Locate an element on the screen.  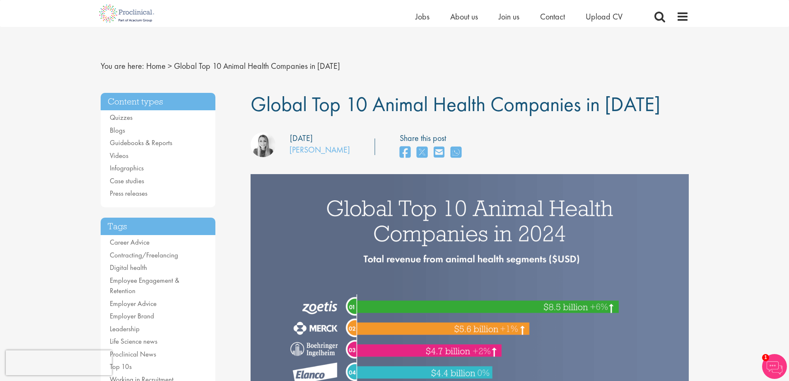
a: Videos is located at coordinates (119, 155).